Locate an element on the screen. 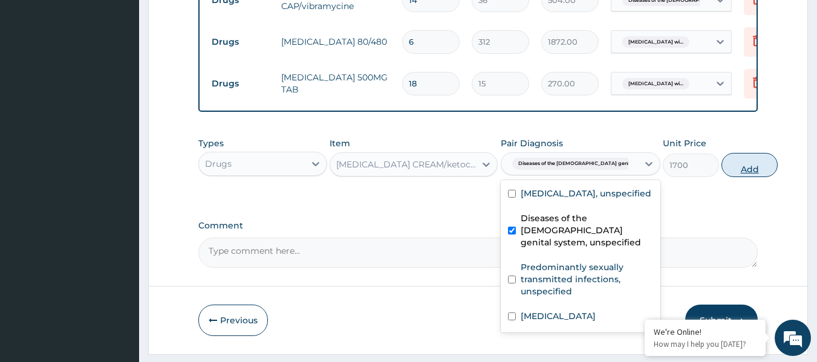 The image size is (817, 362). label: Predominantly sexually transmitted infections, unspecified is located at coordinates (587, 279).